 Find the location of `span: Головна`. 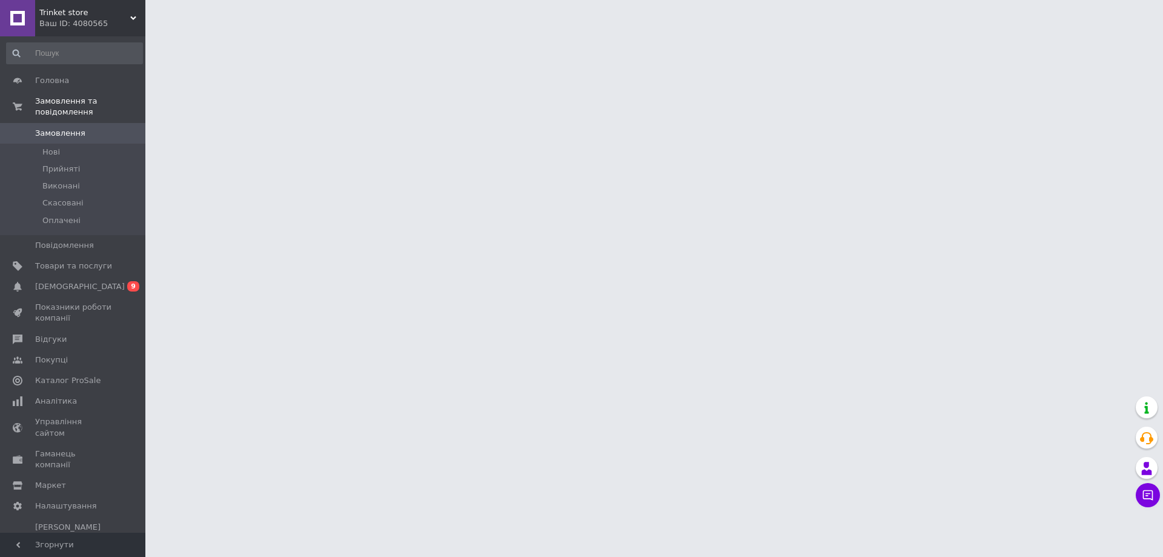

span: Головна is located at coordinates (52, 81).